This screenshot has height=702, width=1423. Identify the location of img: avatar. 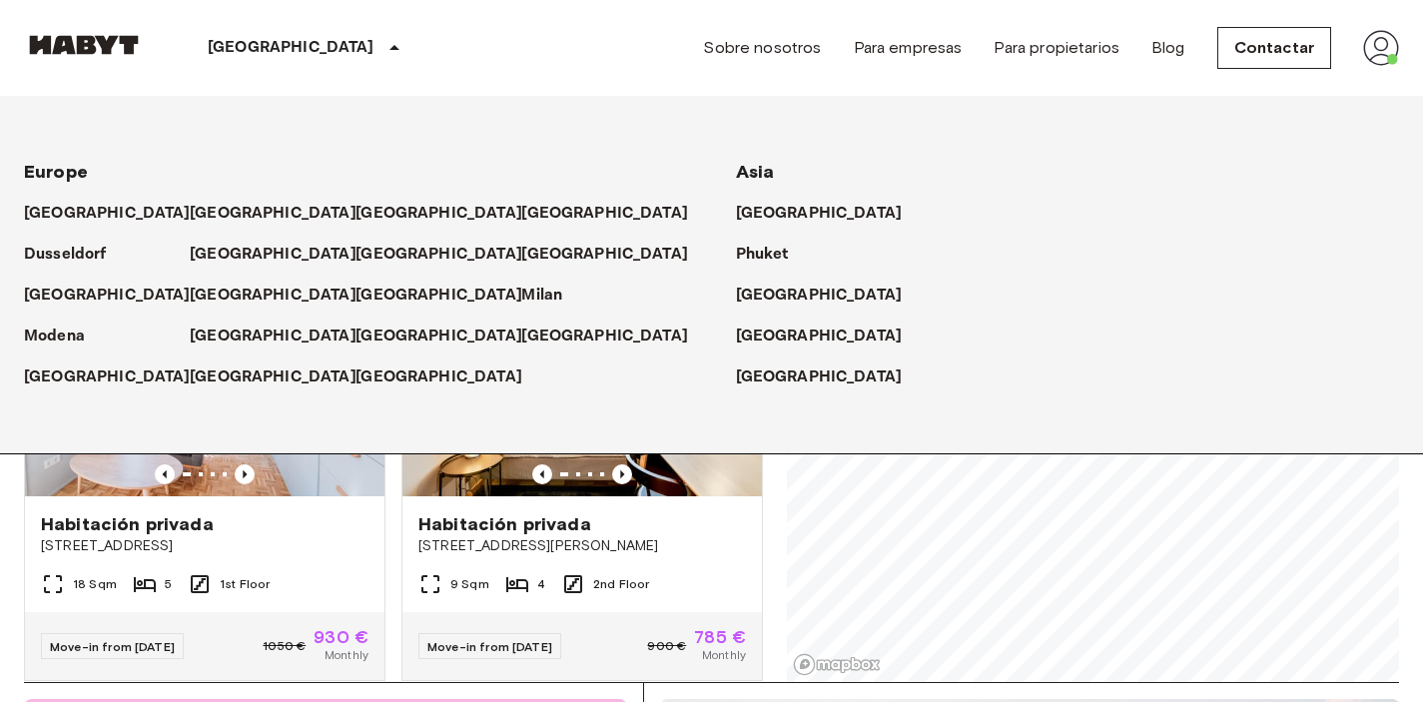
(1381, 48).